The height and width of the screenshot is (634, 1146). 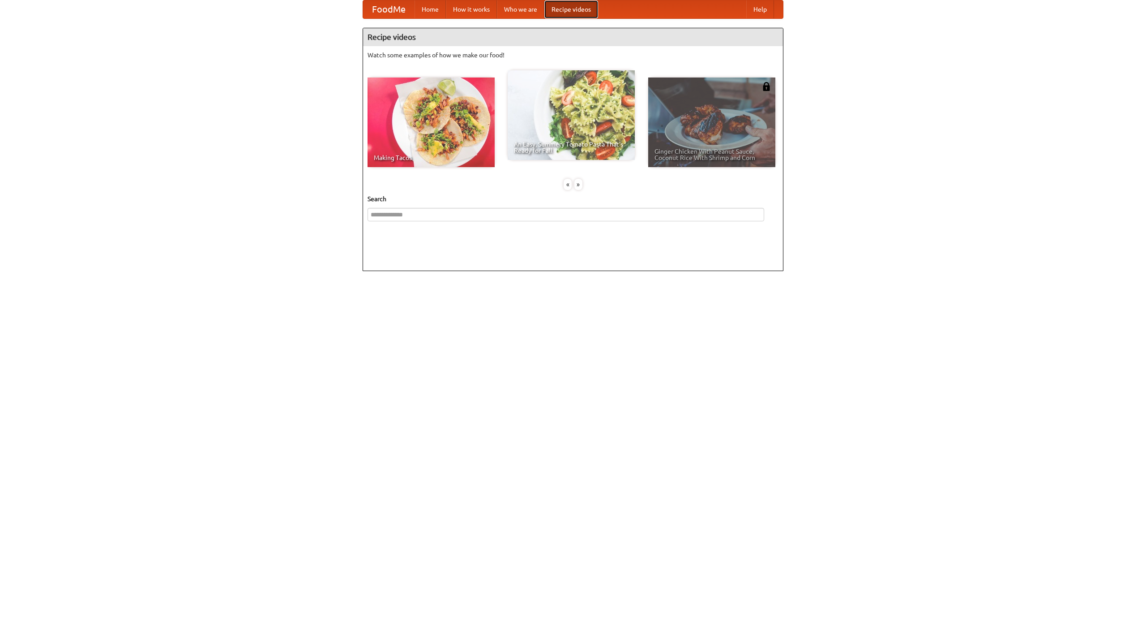 I want to click on a: How it works, so click(x=472, y=9).